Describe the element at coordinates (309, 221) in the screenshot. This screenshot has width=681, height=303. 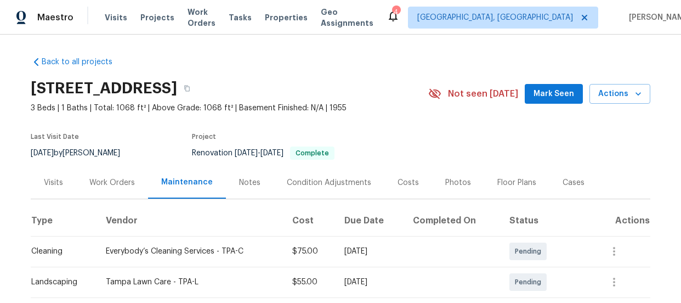
I see `th: Cost` at that location.